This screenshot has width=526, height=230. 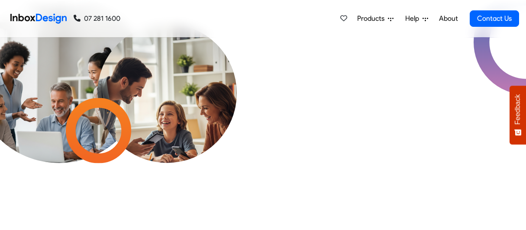 I want to click on span: Help, so click(x=414, y=19).